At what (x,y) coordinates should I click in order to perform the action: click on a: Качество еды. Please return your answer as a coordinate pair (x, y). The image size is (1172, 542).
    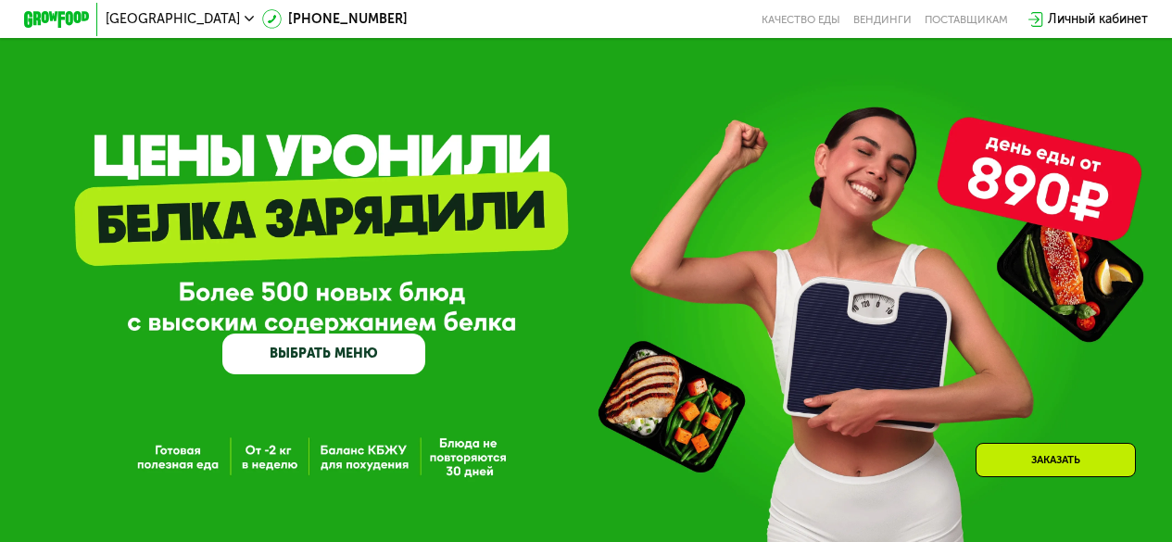
    Looking at the image, I should click on (800, 19).